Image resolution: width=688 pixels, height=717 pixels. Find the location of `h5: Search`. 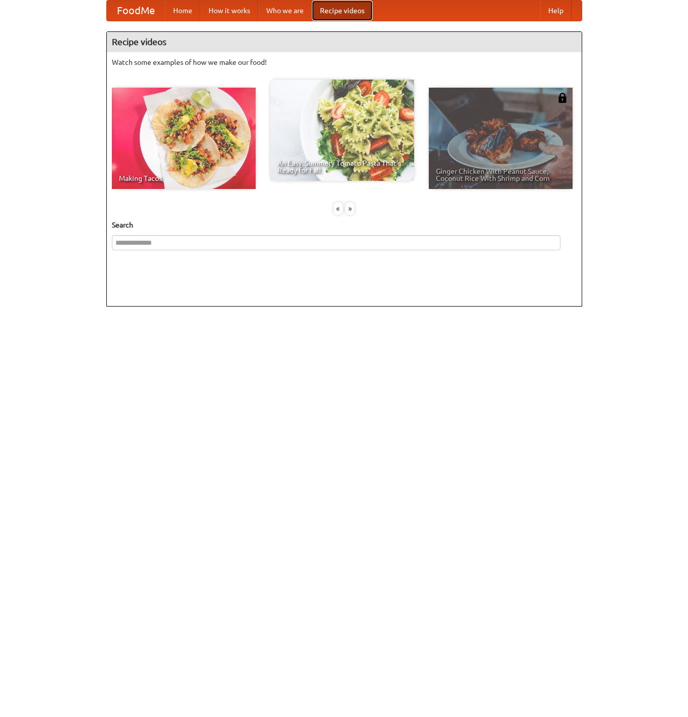

h5: Search is located at coordinates (344, 225).